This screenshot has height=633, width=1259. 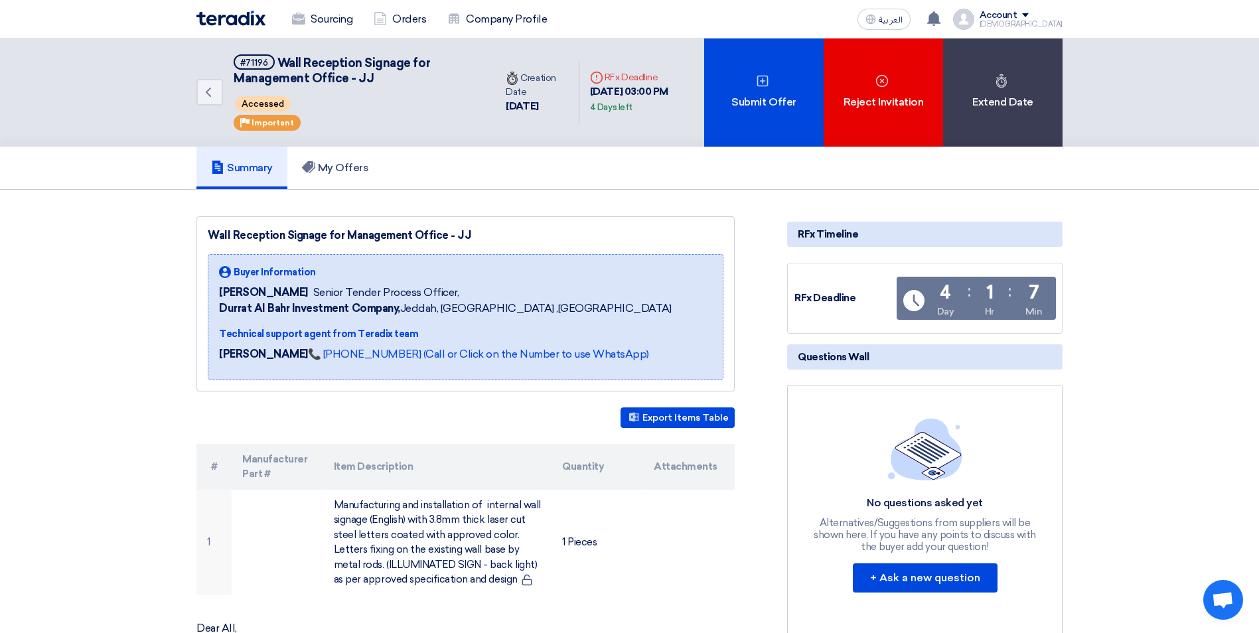 I want to click on div: Min, so click(x=1034, y=311).